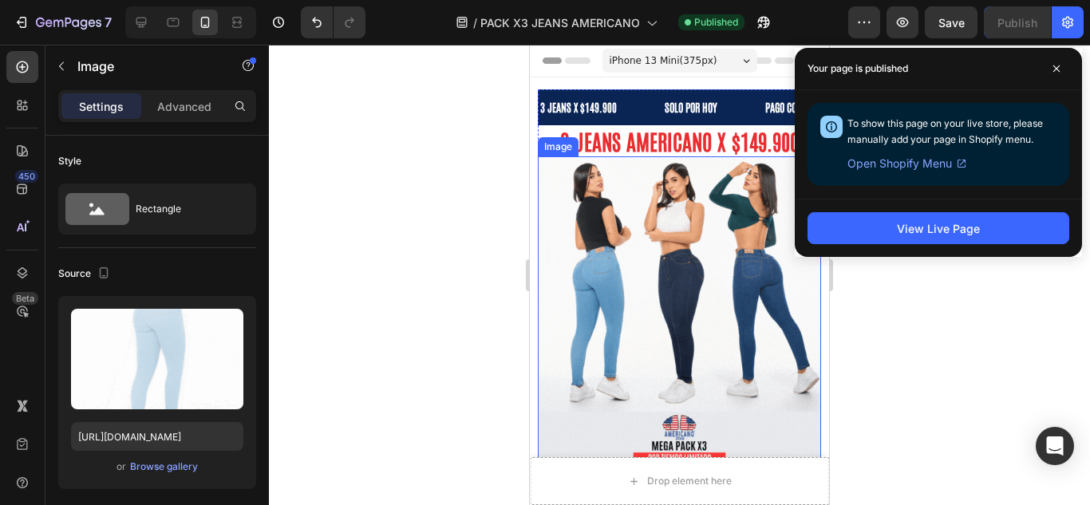 The width and height of the screenshot is (1090, 505). Describe the element at coordinates (899, 164) in the screenshot. I see `span: Open Shopify Menu` at that location.